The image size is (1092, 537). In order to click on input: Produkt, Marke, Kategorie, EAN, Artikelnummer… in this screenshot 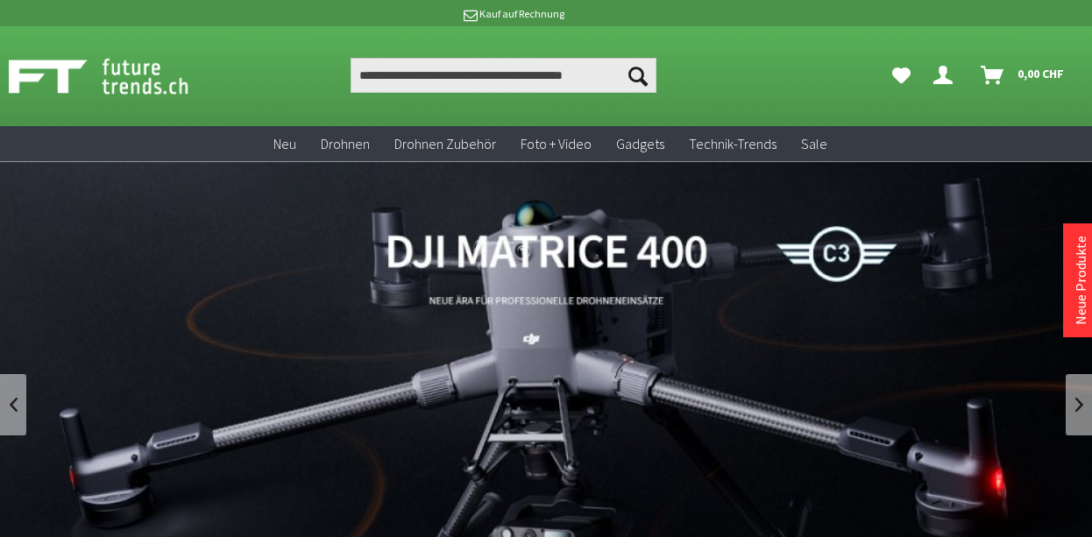, I will do `click(503, 75)`.